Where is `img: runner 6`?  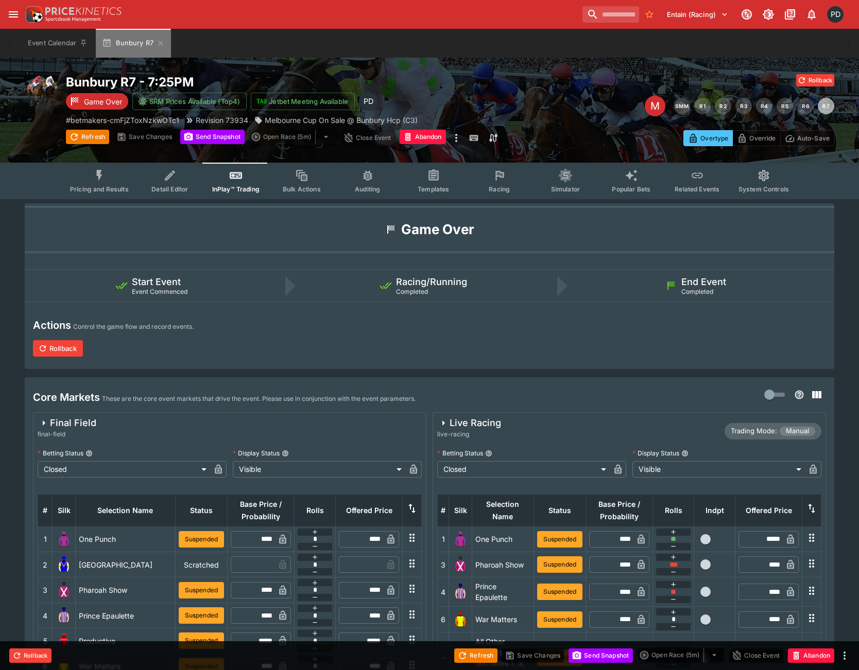
img: runner 6 is located at coordinates (460, 620).